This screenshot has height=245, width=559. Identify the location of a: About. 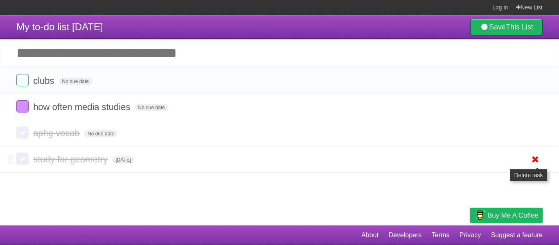
(370, 235).